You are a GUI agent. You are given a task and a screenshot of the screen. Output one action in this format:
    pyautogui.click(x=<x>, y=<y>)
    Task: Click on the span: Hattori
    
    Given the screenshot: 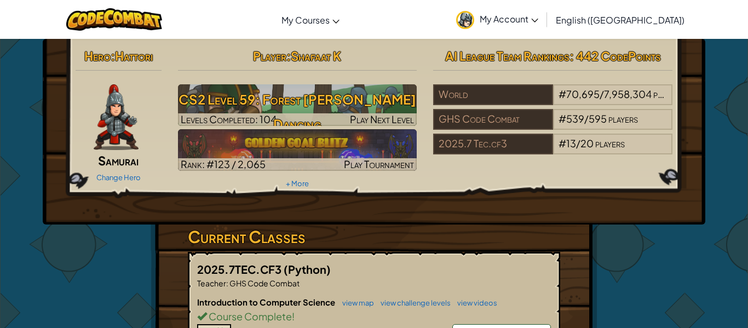 What is the action you would take?
    pyautogui.click(x=134, y=56)
    